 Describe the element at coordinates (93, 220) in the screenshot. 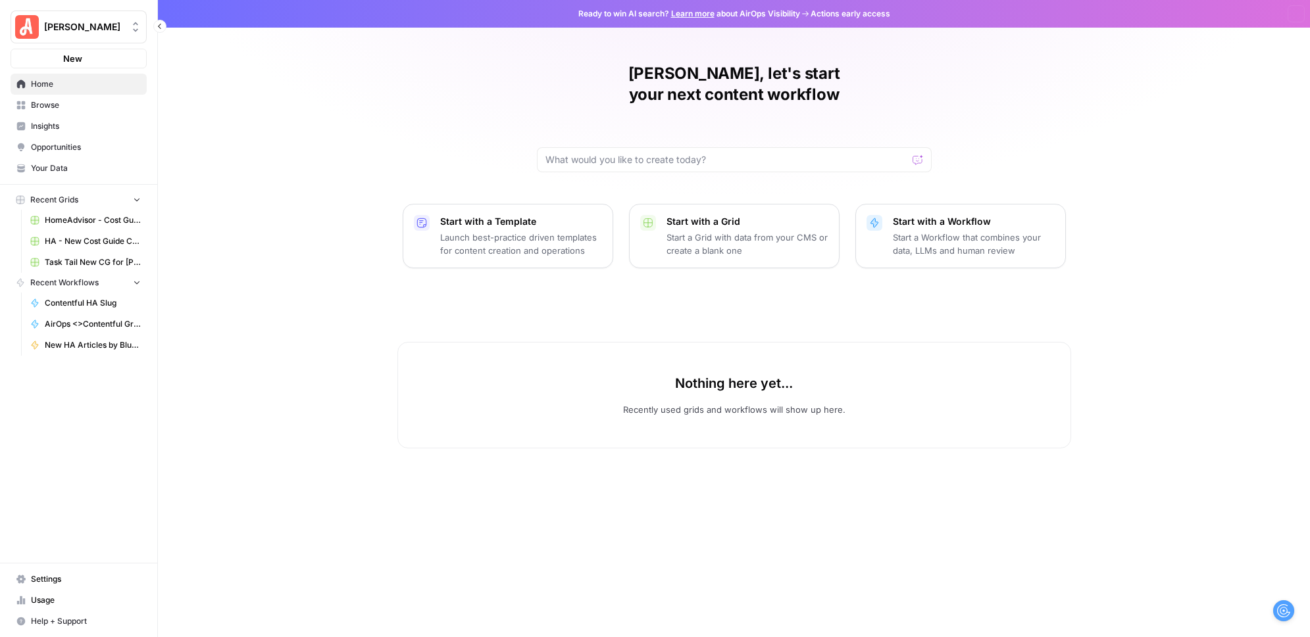

I see `span: HomeAdvisor - Cost Guide Updates` at that location.